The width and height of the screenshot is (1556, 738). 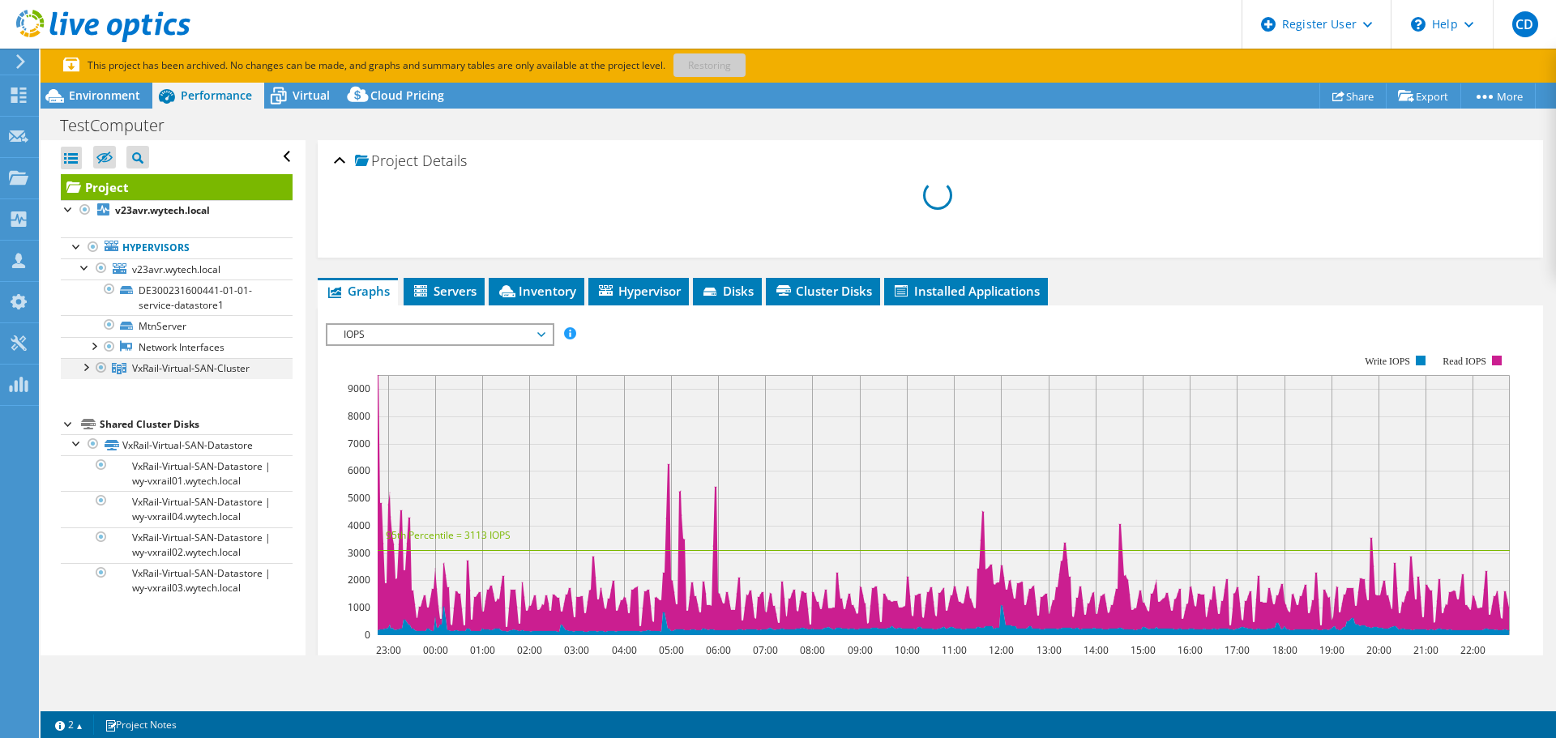 What do you see at coordinates (359, 470) in the screenshot?
I see `text: 6000` at bounding box center [359, 470].